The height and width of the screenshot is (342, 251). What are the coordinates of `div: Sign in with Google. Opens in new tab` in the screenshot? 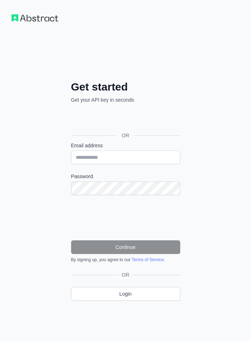 It's located at (125, 119).